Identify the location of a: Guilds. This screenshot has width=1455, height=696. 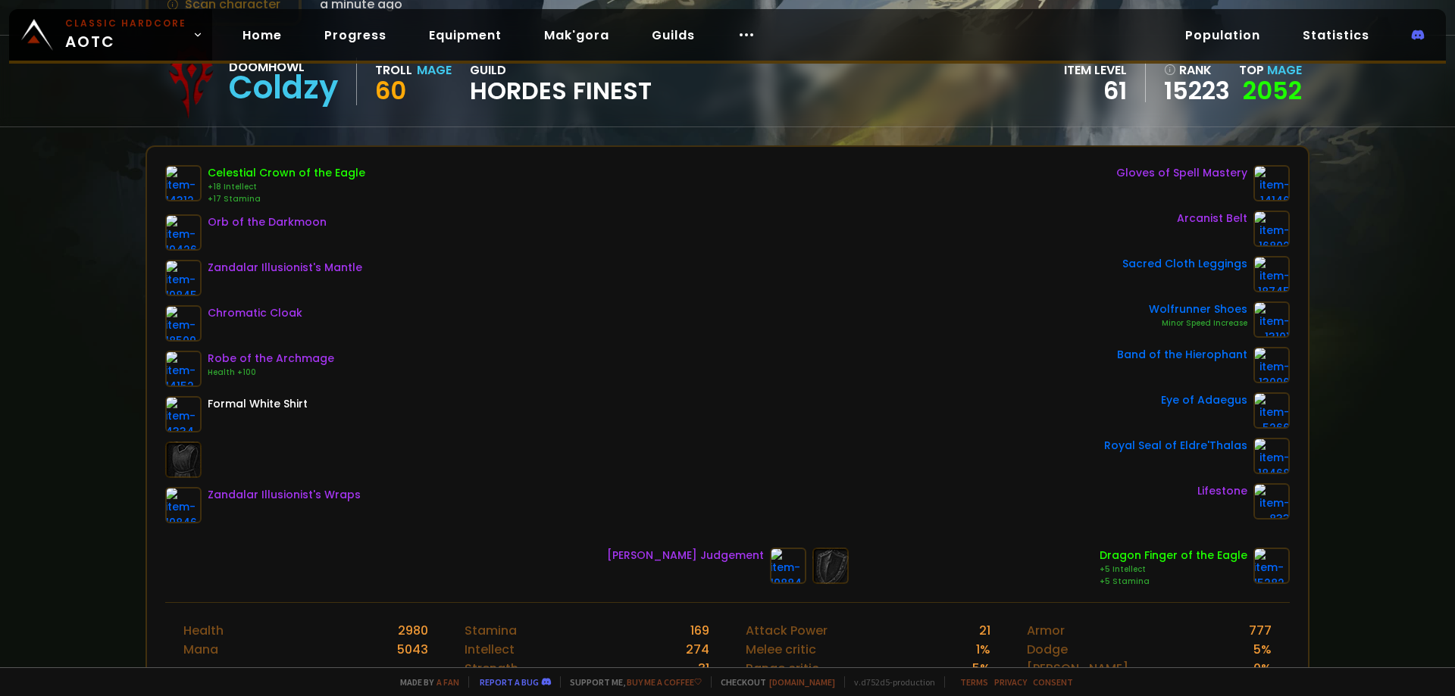
(673, 35).